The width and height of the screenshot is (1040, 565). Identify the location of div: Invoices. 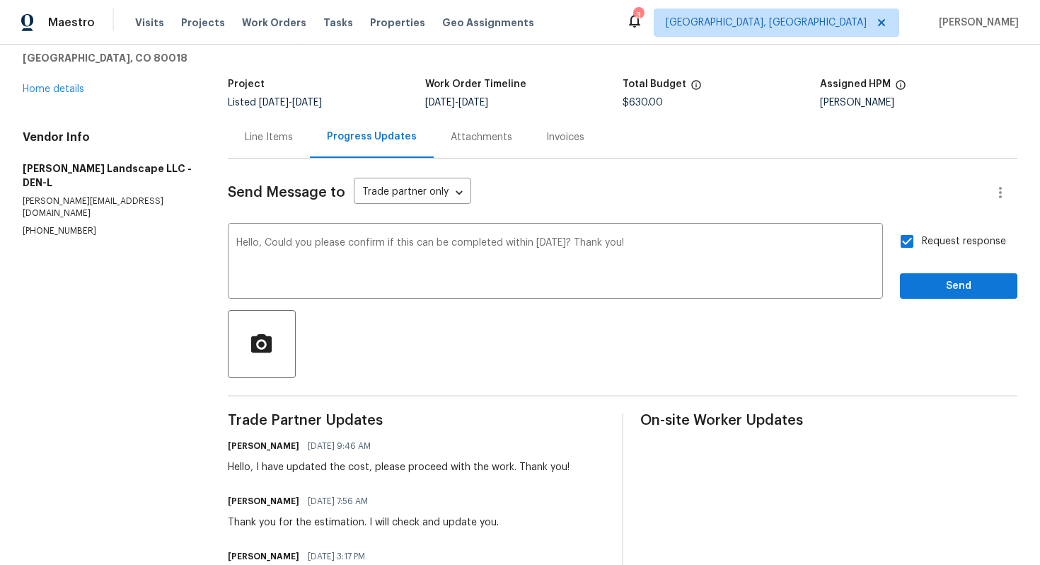
(565, 137).